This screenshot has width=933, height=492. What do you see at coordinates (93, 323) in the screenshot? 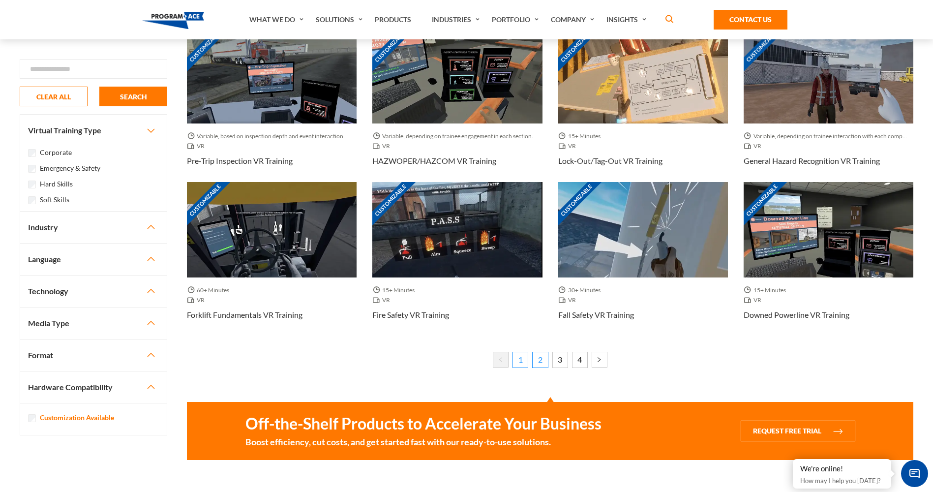
I see `button: Media Type` at bounding box center [93, 323].